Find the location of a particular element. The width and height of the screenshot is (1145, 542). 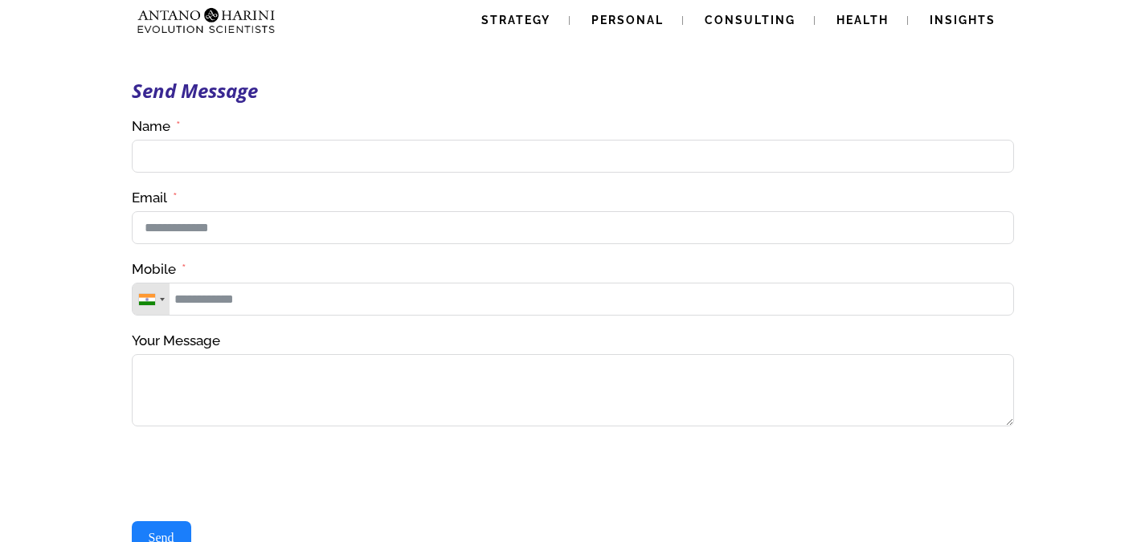

strong: Send Message is located at coordinates (194, 90).